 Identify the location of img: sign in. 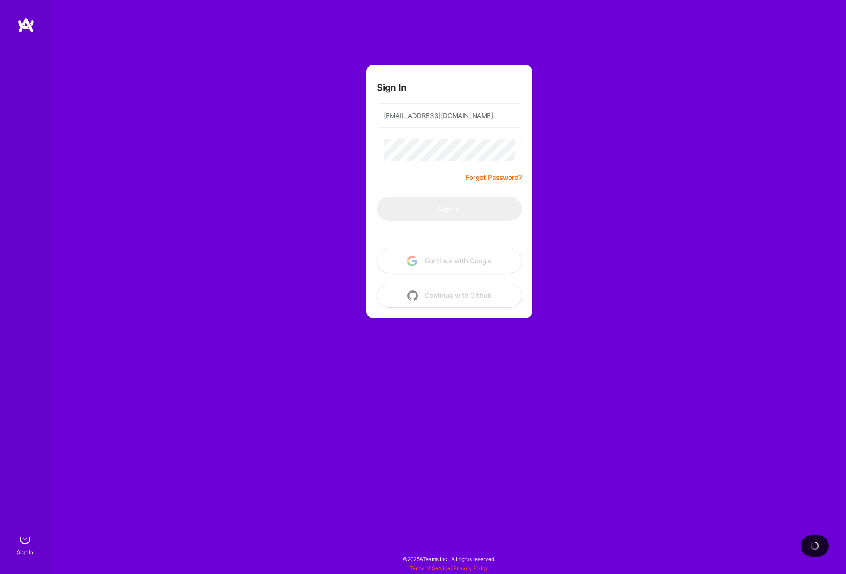
(25, 539).